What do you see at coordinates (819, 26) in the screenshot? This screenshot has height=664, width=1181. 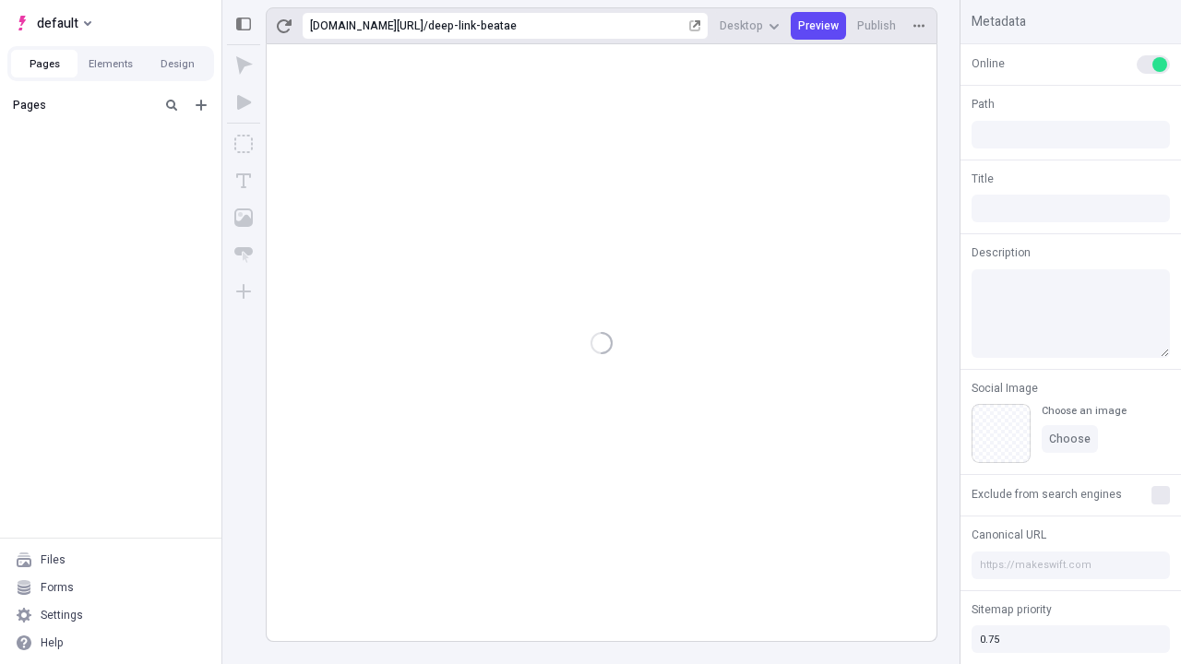 I see `button: Preview` at bounding box center [819, 26].